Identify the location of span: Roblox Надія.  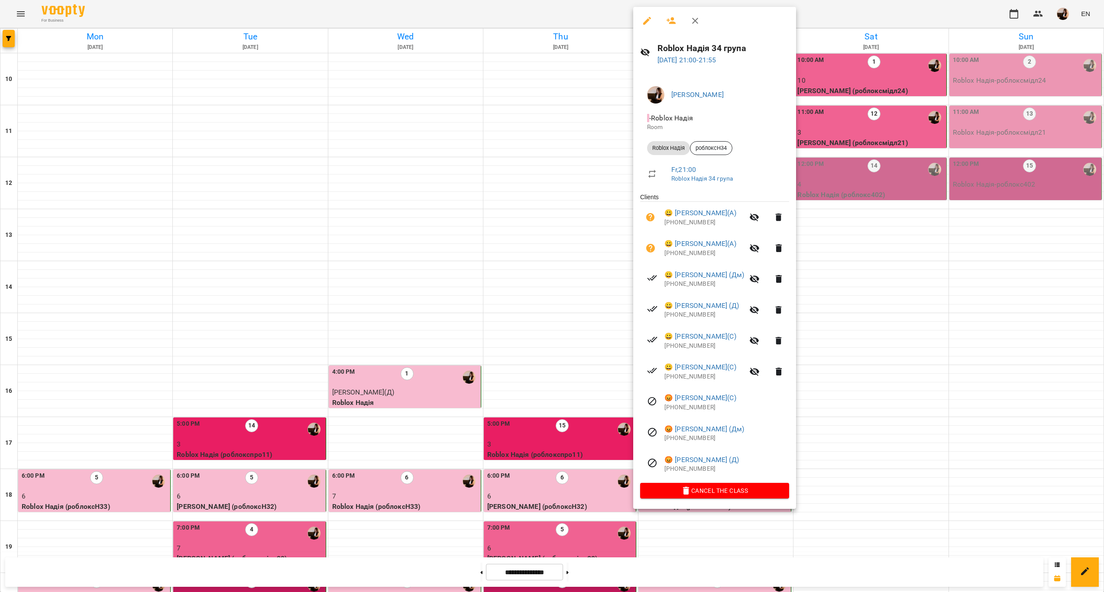
(668, 148).